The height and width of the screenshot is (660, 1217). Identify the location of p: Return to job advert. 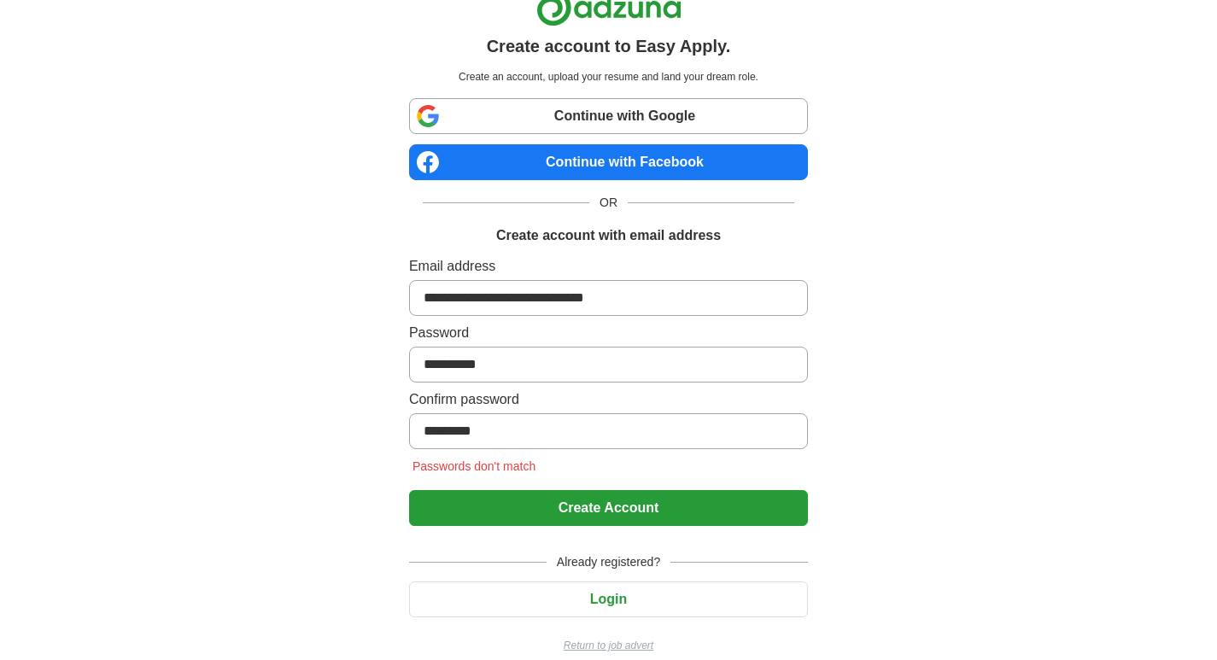
(608, 645).